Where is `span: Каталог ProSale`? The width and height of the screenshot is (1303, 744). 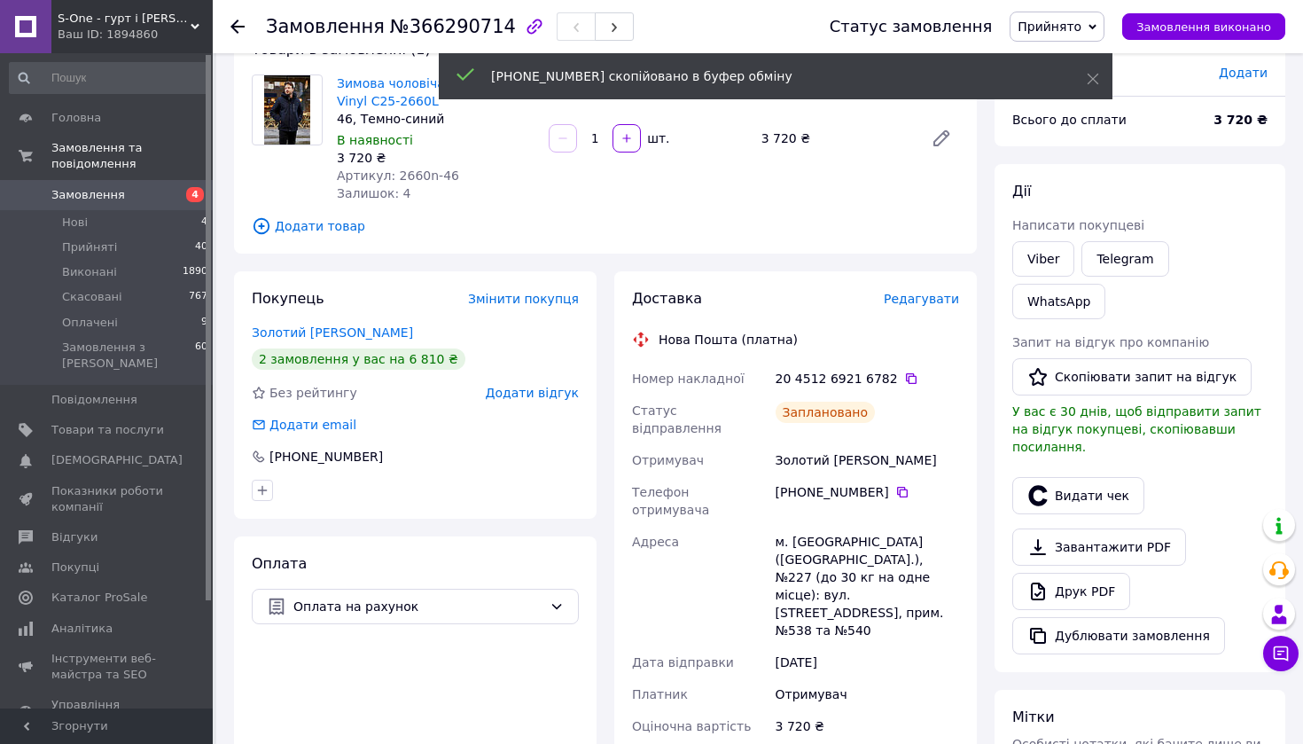 span: Каталог ProSale is located at coordinates (99, 598).